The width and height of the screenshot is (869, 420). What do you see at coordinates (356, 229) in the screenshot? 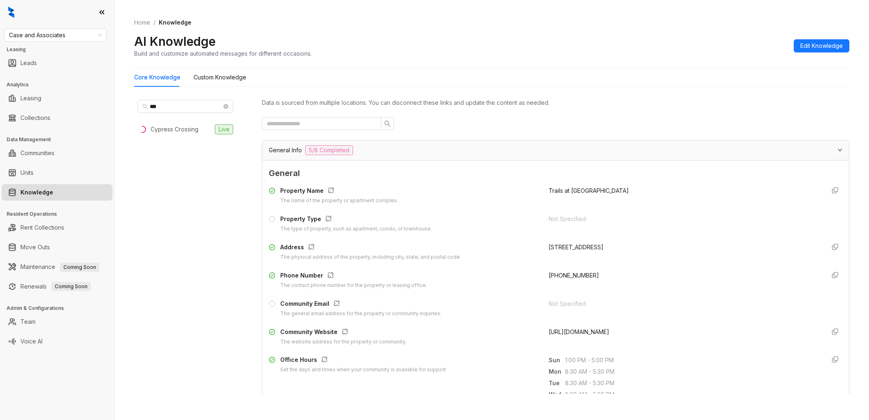
I see `div: The type of property, such as apartment, condo, or townhouse.` at bounding box center [356, 229].